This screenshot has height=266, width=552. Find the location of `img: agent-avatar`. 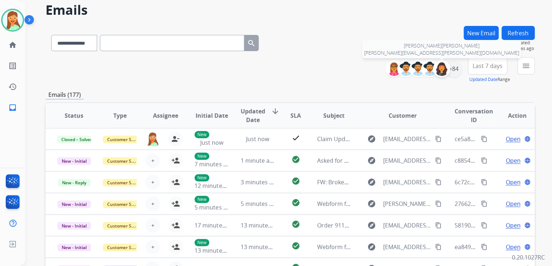

img: agent-avatar is located at coordinates (153, 139).